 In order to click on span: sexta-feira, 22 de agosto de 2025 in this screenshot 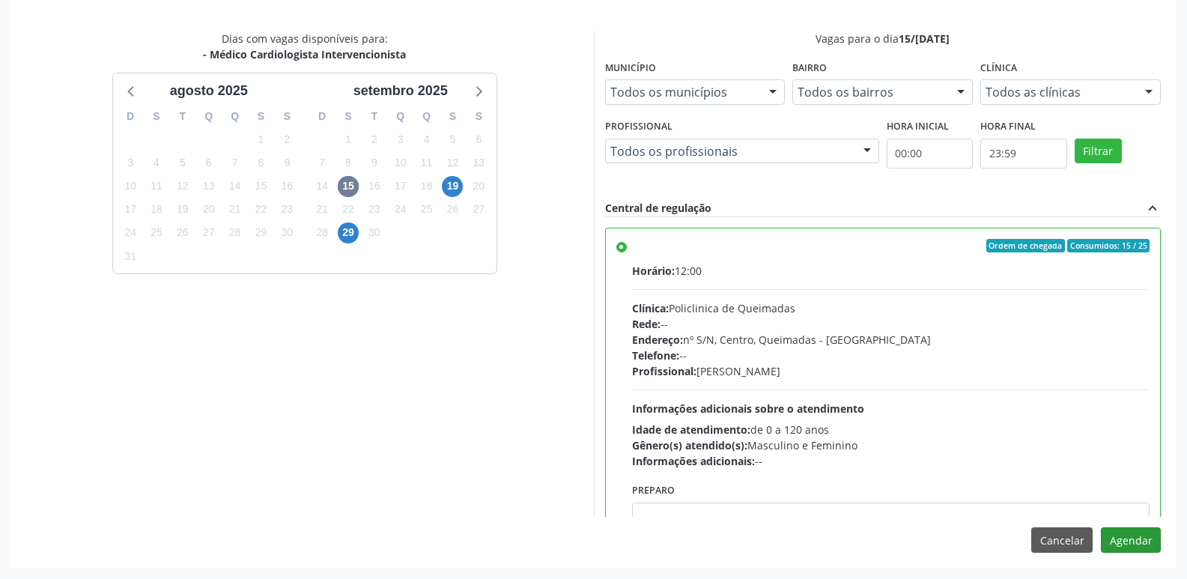, I will do `click(261, 210)`.